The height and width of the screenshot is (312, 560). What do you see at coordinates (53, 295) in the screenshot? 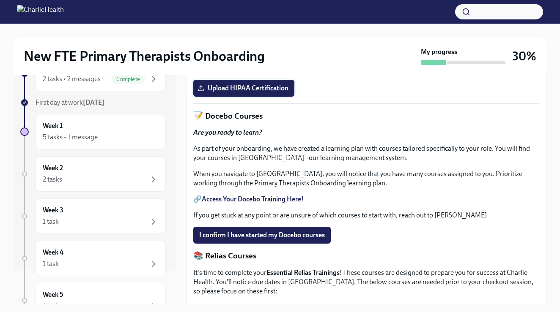
I see `h6: Week 5` at bounding box center [53, 295].